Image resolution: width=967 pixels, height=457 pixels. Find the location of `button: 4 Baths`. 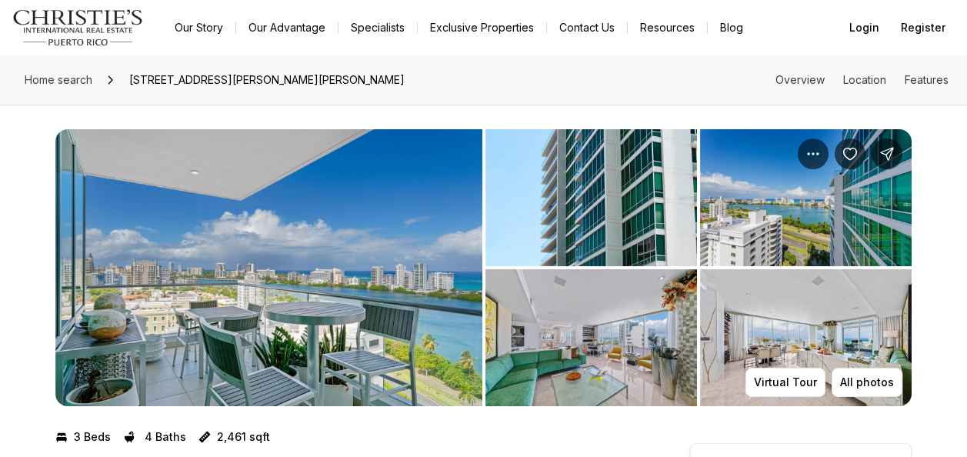

button: 4 Baths is located at coordinates (155, 437).